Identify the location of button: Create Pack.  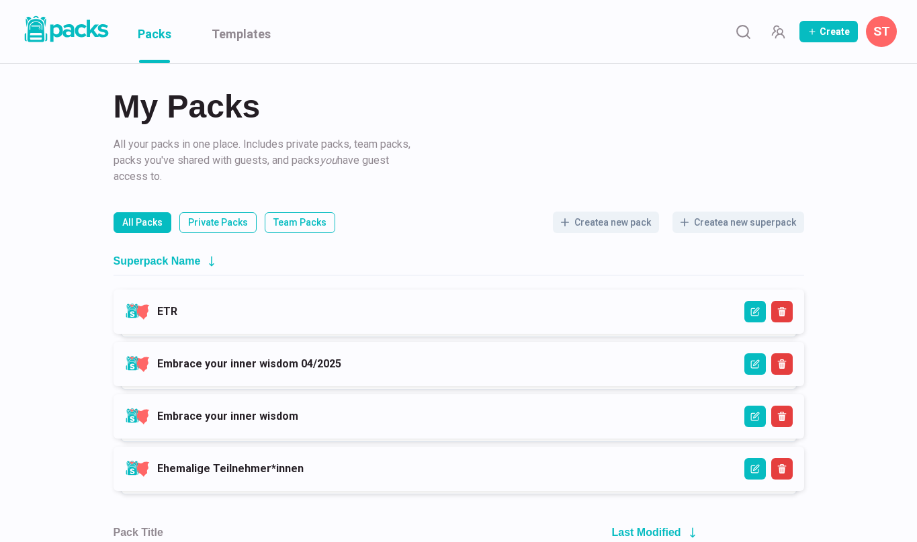
(828, 32).